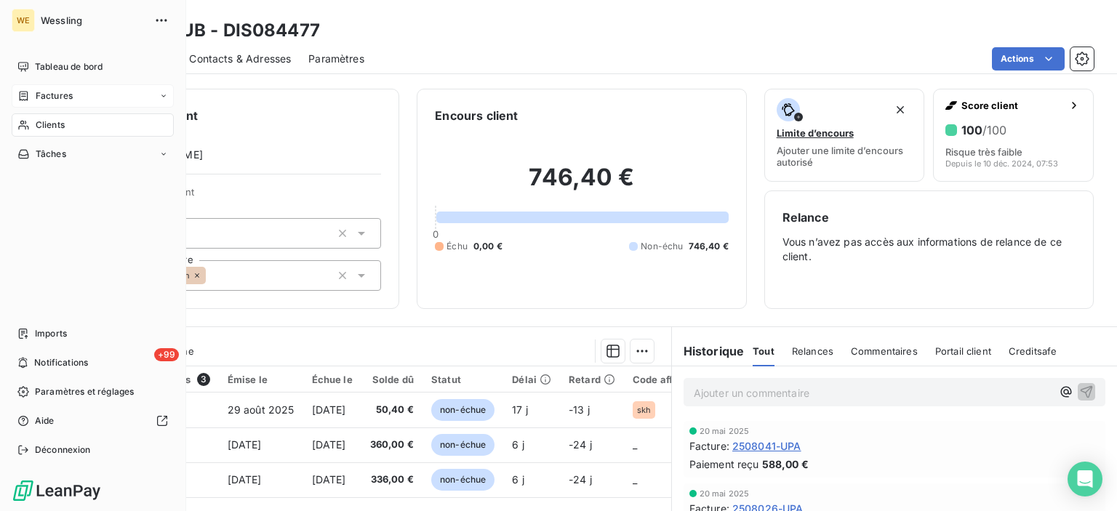  What do you see at coordinates (708, 246) in the screenshot?
I see `span: 746,40 €` at bounding box center [708, 246].